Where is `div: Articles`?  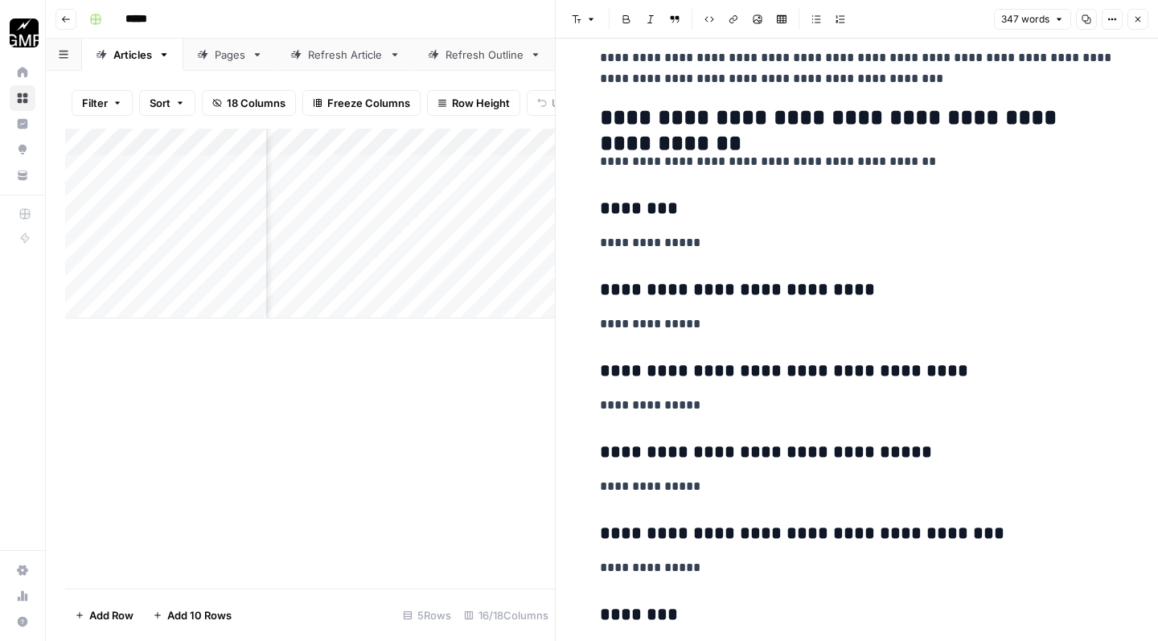
div: Articles is located at coordinates (133, 55).